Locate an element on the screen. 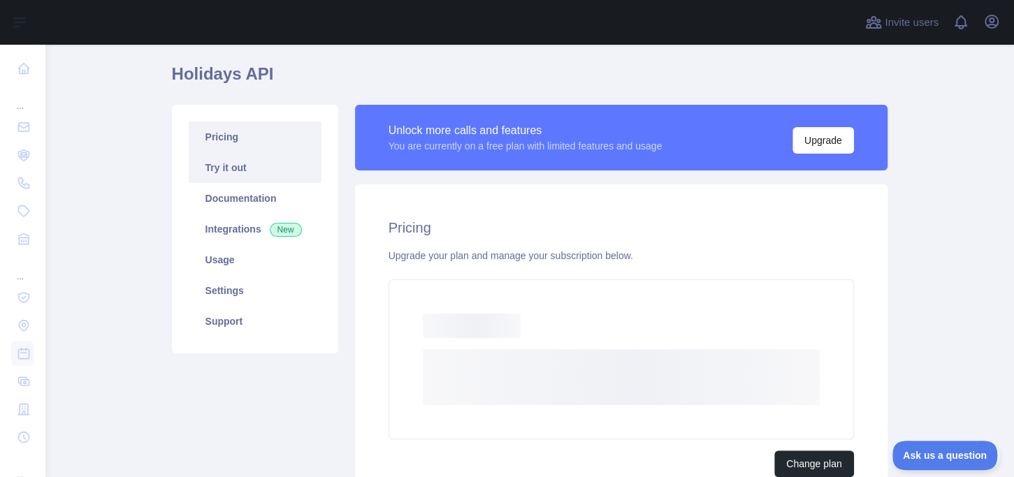  div: Upgrade your plan and manage your subscription below. is located at coordinates (621, 256).